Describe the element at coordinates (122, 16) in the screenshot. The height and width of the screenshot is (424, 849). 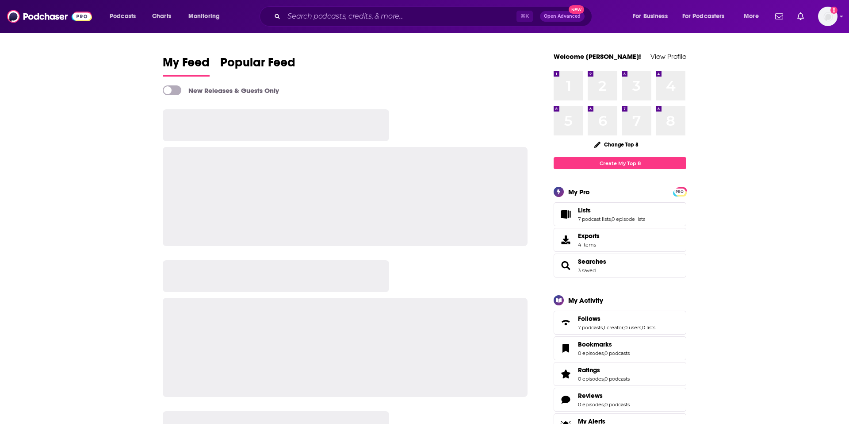
I see `span: Podcasts` at that location.